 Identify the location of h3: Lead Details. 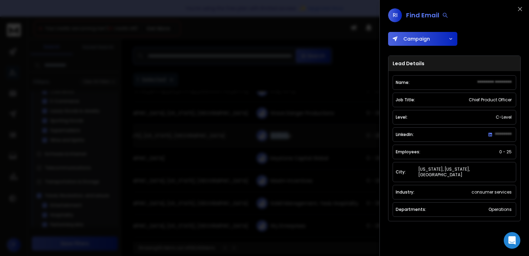
(454, 63).